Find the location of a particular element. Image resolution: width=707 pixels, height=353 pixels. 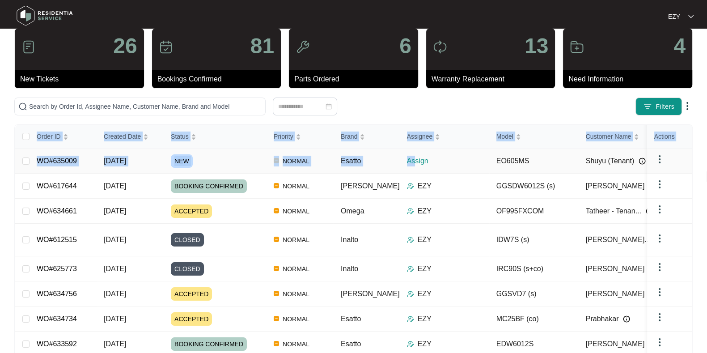

img: Info icon is located at coordinates (626, 319).